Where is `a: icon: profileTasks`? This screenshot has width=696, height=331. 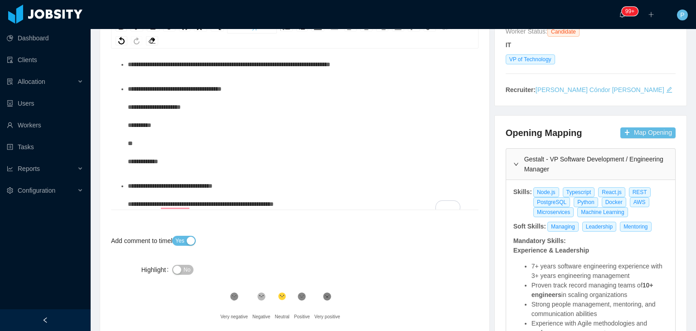 a: icon: profileTasks is located at coordinates (45, 147).